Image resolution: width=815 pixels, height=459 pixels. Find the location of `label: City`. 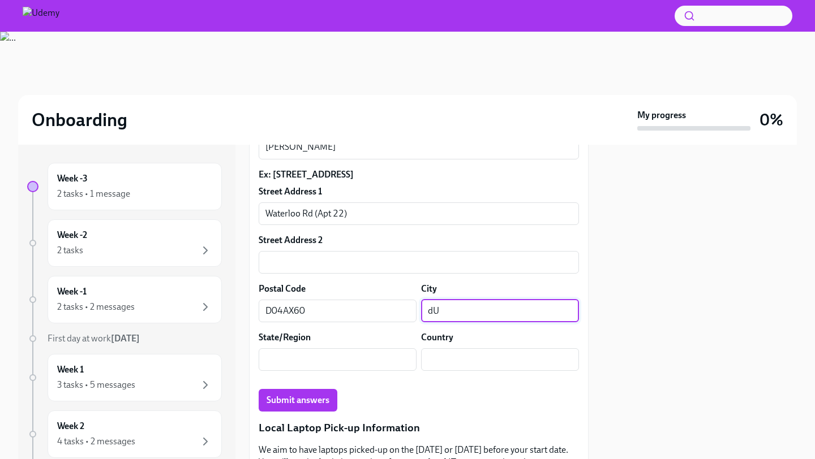

label: City is located at coordinates (429, 289).